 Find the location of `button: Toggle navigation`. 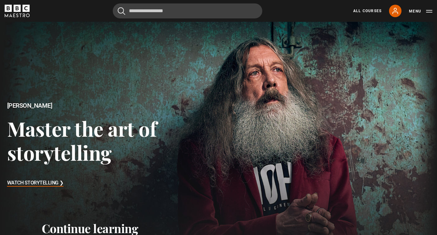

button: Toggle navigation is located at coordinates (421, 11).